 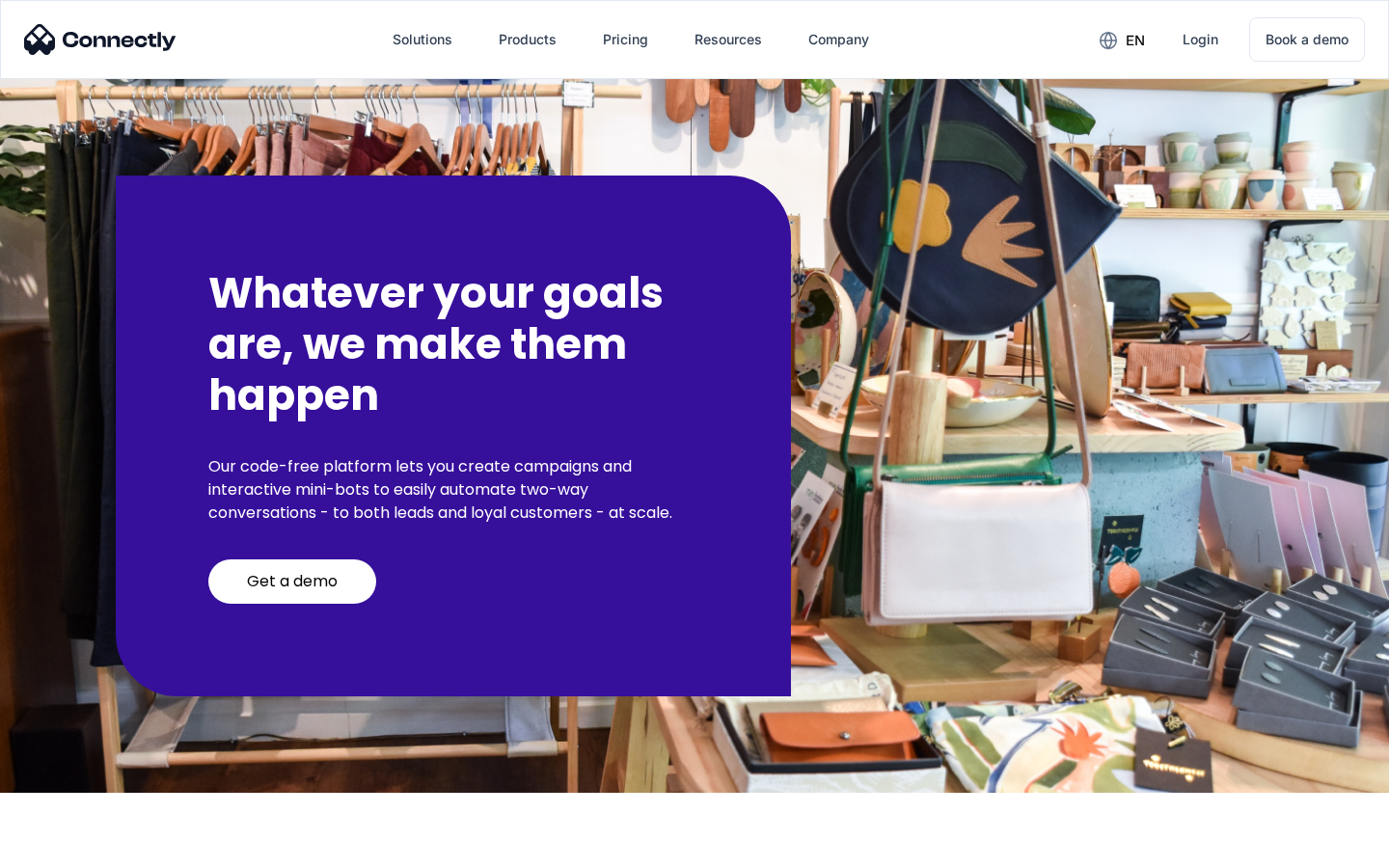 What do you see at coordinates (1307, 39) in the screenshot?
I see `a: Book a demo` at bounding box center [1307, 39].